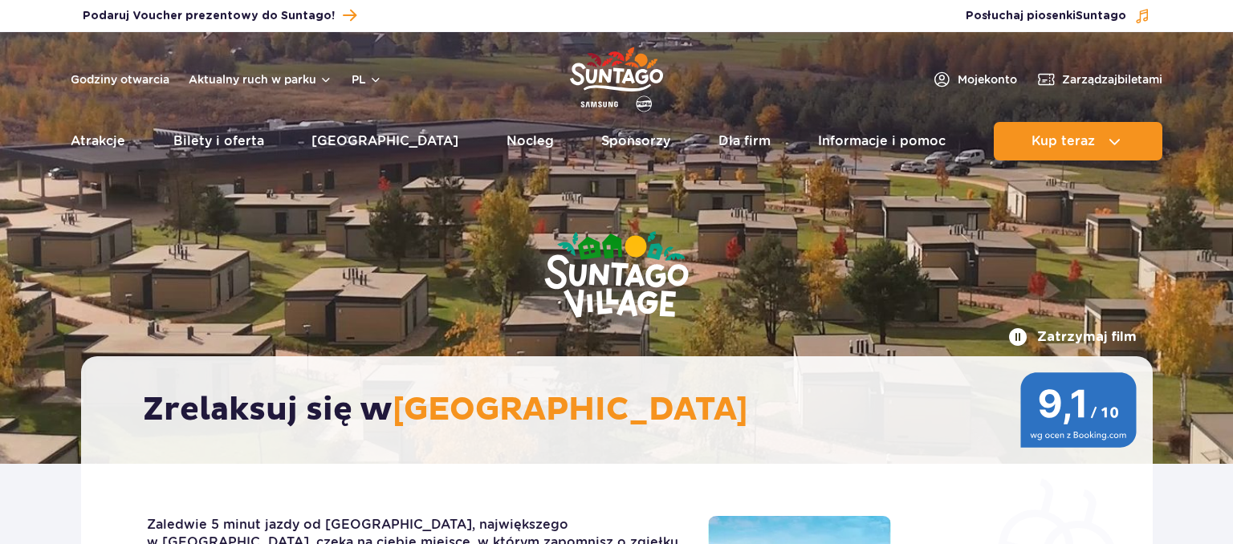 The height and width of the screenshot is (544, 1233). What do you see at coordinates (98, 141) in the screenshot?
I see `a: Atrakcje` at bounding box center [98, 141].